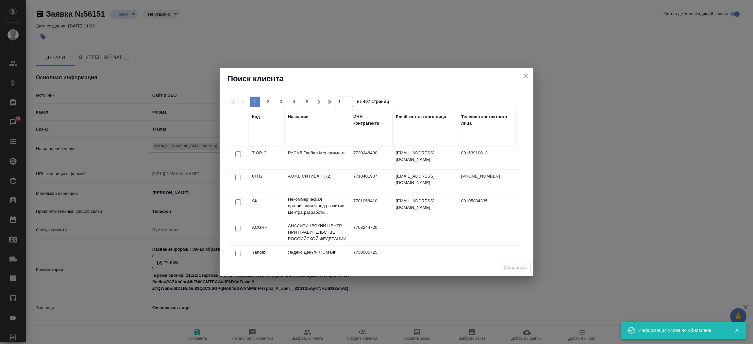  Describe the element at coordinates (268, 102) in the screenshot. I see `button: 2` at that location.